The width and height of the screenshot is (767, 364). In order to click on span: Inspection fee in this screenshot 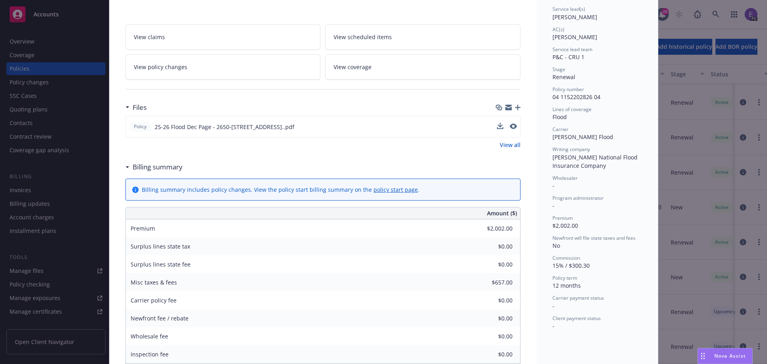, I will do `click(149, 354)`.